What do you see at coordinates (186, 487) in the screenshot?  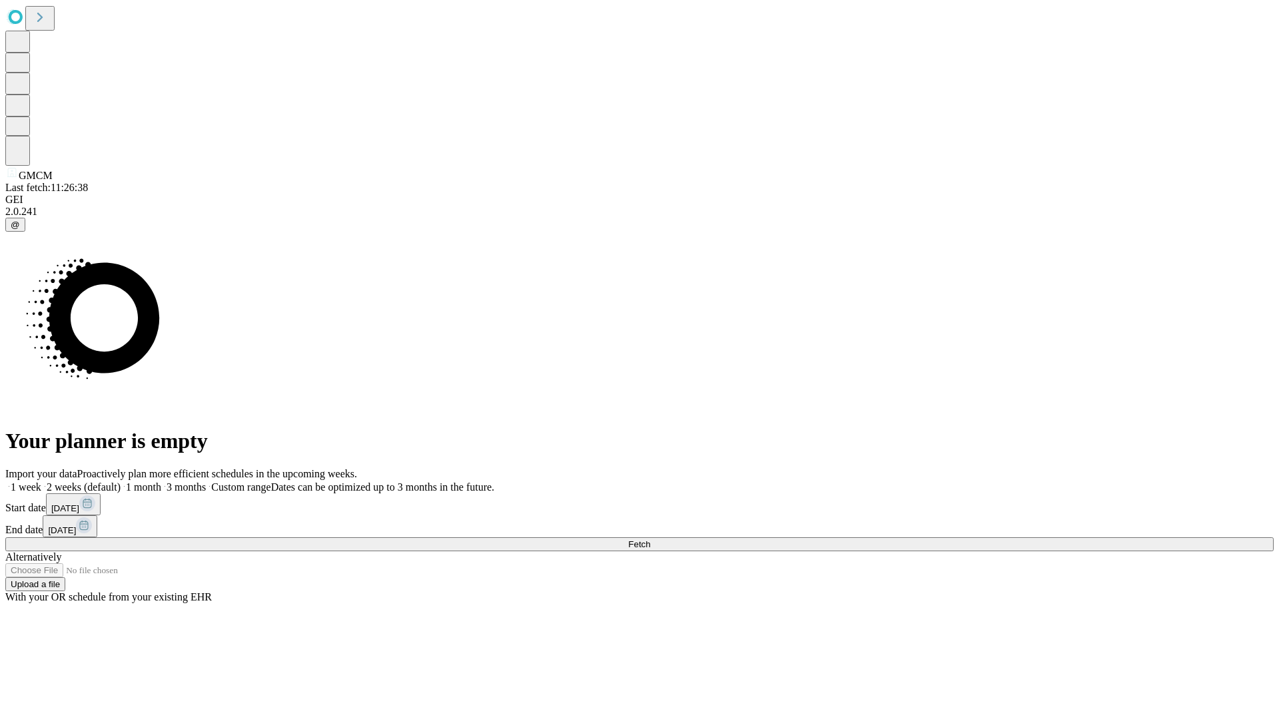 I see `span: 3 months` at bounding box center [186, 487].